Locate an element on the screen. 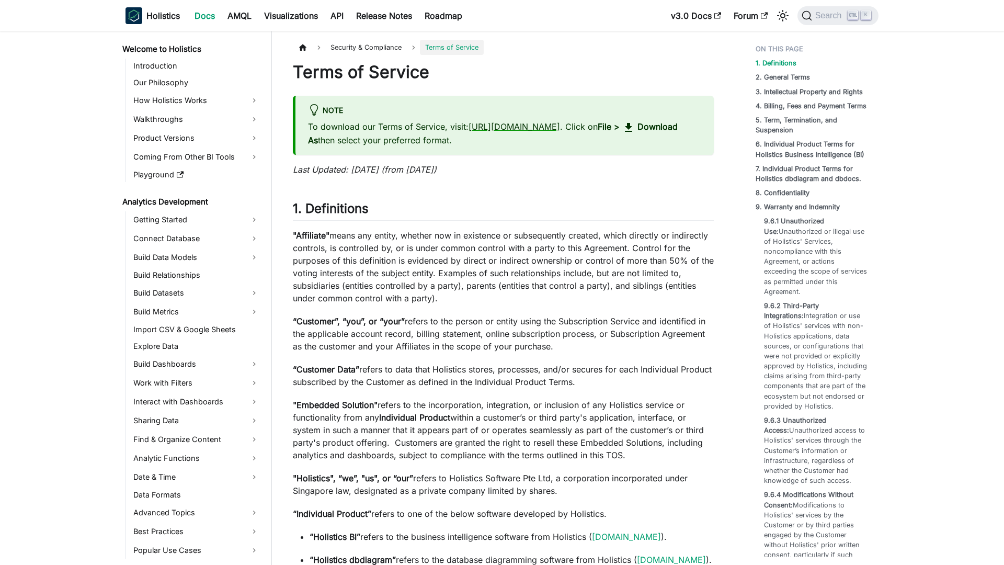 The height and width of the screenshot is (565, 1004). strong: 2. General Terms is located at coordinates (783, 77).